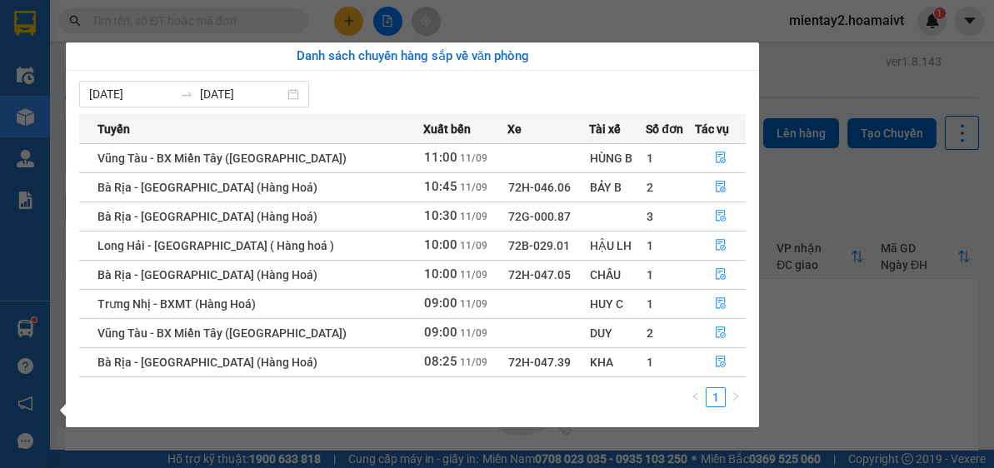 The height and width of the screenshot is (468, 994). What do you see at coordinates (207, 115) in the screenshot?
I see `span: DĐ:` at bounding box center [207, 115].